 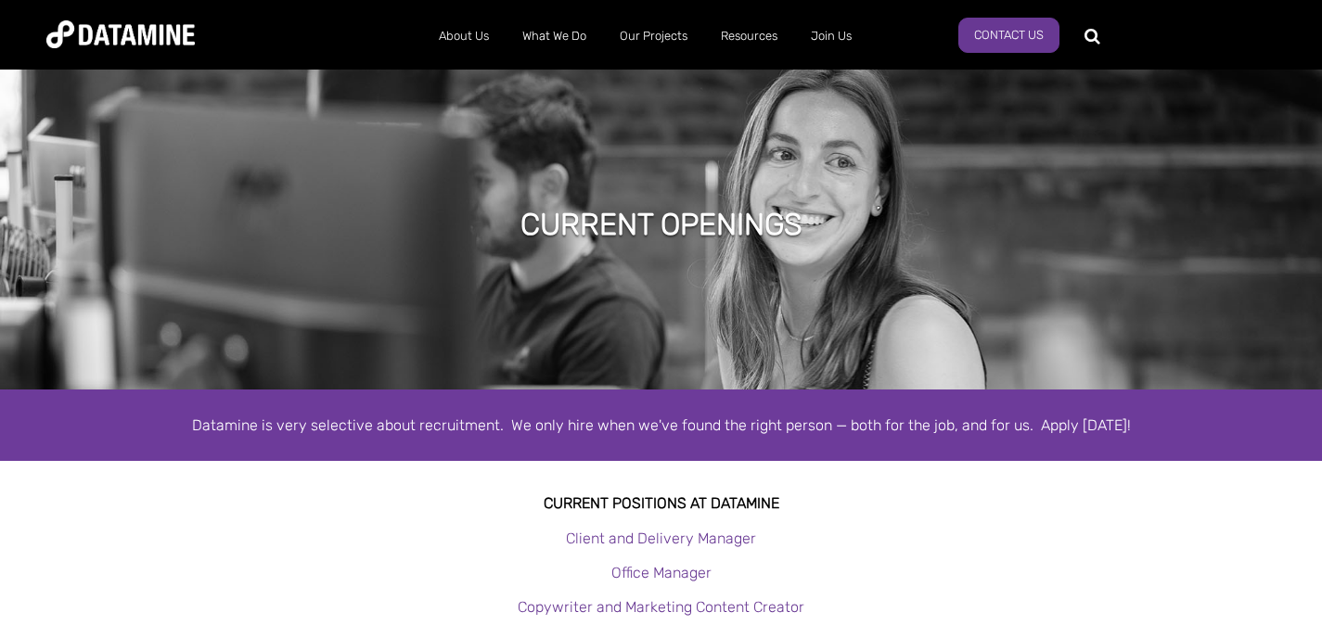 What do you see at coordinates (662, 573) in the screenshot?
I see `a: Office Manager` at bounding box center [662, 573].